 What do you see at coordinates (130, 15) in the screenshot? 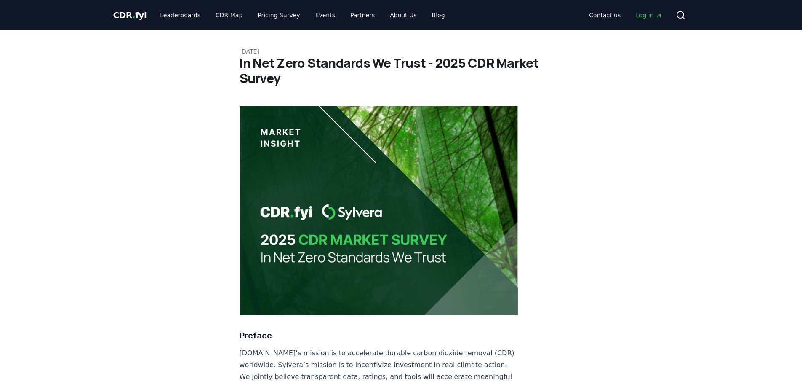
I see `span: CDR fyi` at bounding box center [130, 15].